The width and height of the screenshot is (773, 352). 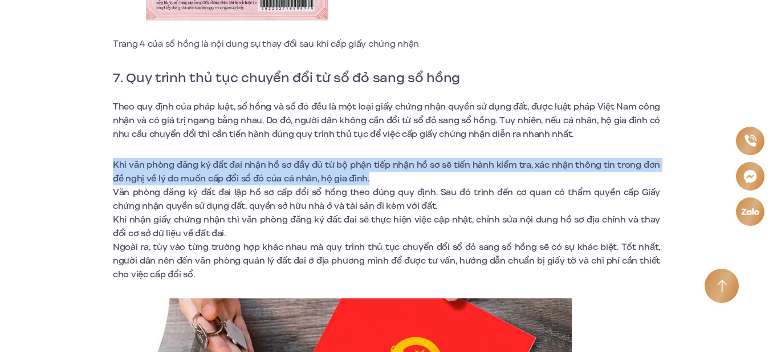 I want to click on span: Khi văn phòng đăng ký đất đai nhận hồ sơ đầy đủ từ bộ phận tiếp nhận hồ sơ sẽ tiến hành kiểm tra,..., so click(x=386, y=172).